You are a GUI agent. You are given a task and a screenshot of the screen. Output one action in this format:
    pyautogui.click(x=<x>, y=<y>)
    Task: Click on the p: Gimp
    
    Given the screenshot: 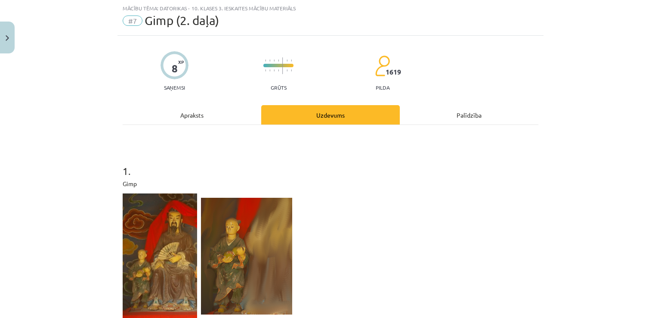 What is the action you would take?
    pyautogui.click(x=331, y=183)
    